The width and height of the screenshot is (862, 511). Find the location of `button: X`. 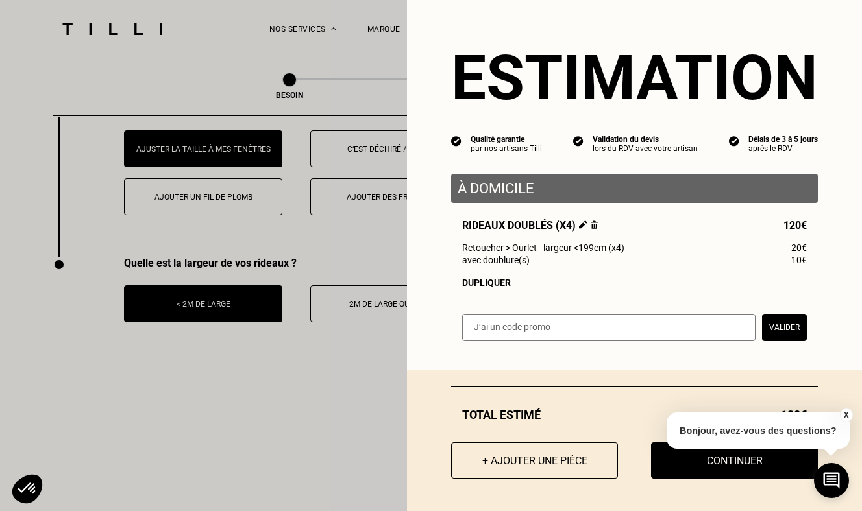

button: X is located at coordinates (846, 415).